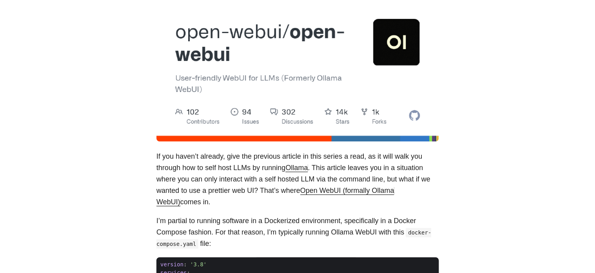 This screenshot has width=595, height=273. What do you see at coordinates (294, 238) in the screenshot?
I see `code: docker-compose.yaml` at bounding box center [294, 238].